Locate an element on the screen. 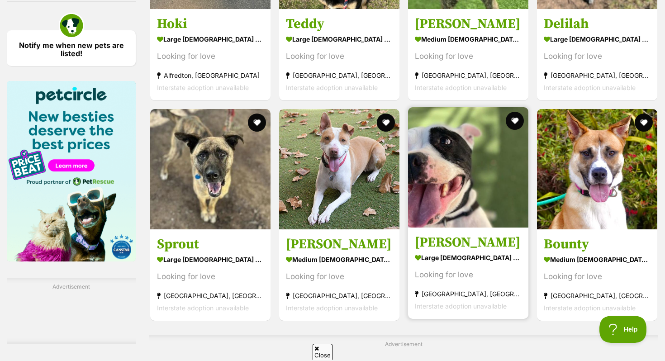 The image size is (665, 361). div: Advertisement is located at coordinates (71, 311).